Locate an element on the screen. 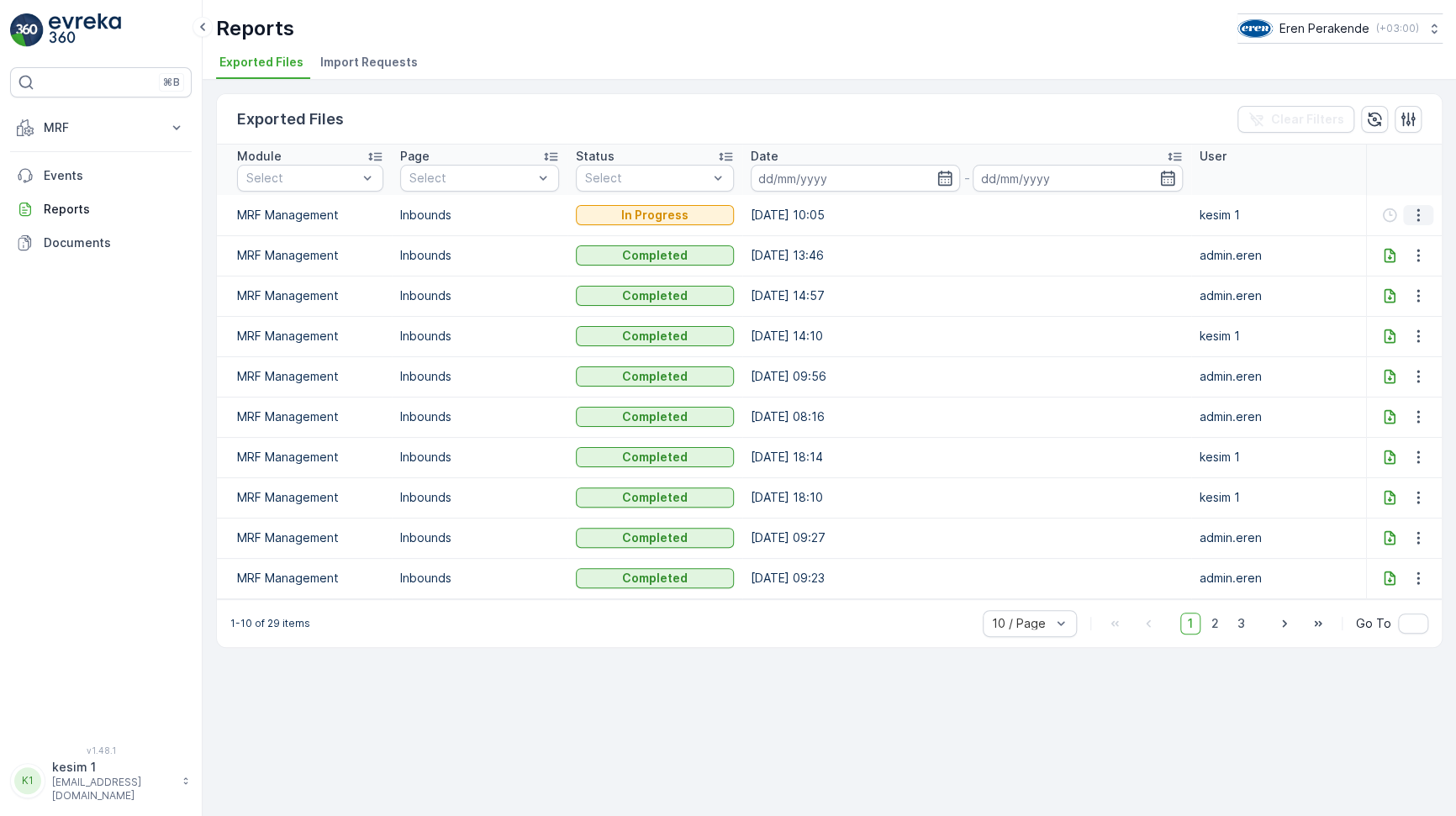  span: v 1.48.1 is located at coordinates (101, 751).